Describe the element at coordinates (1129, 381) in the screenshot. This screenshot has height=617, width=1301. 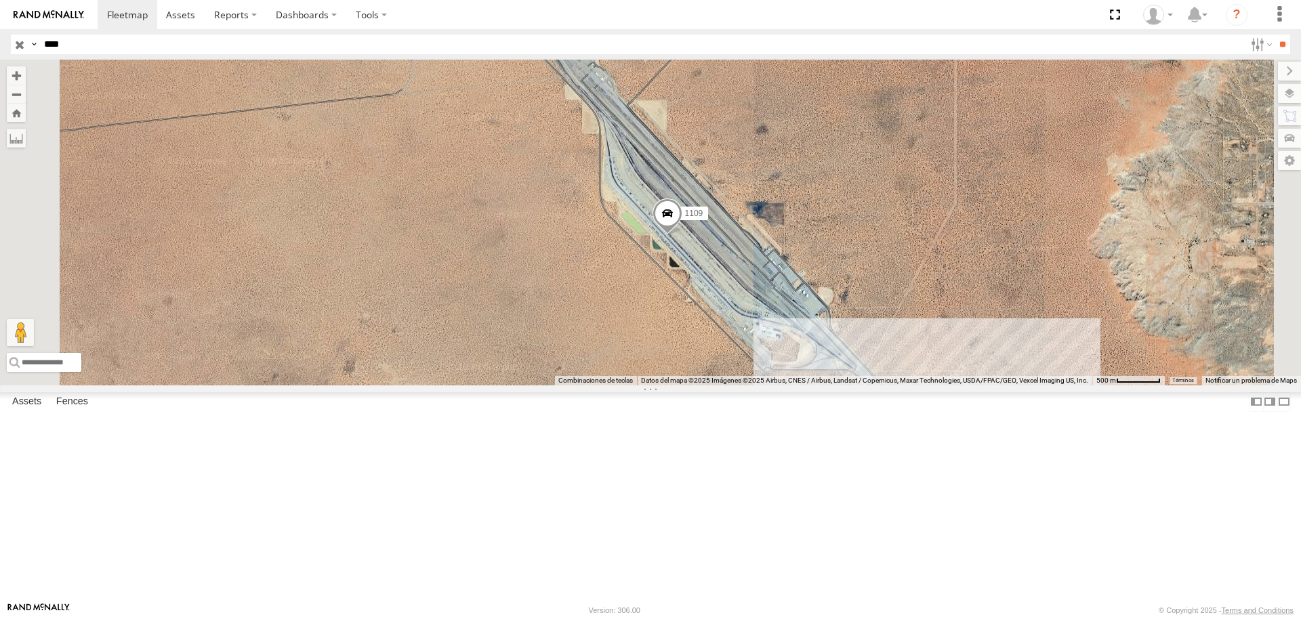
I see `button: Escala del mapa: 500 m por 62 píxeles` at that location.